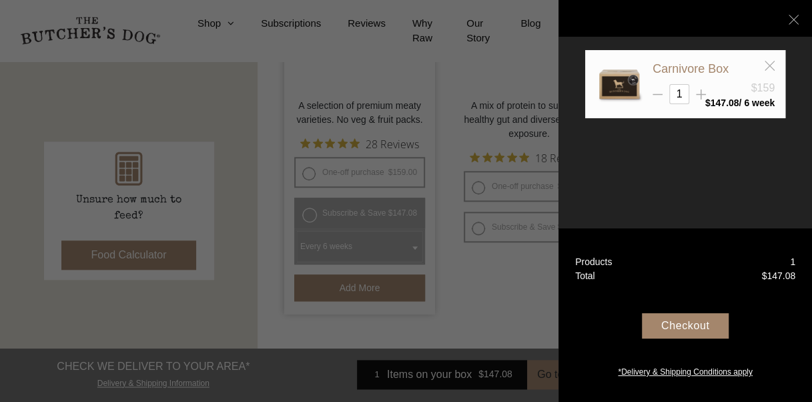 This screenshot has width=812, height=402. Describe the element at coordinates (685, 370) in the screenshot. I see `a: *Delivery & Shipping Conditions apply` at that location.